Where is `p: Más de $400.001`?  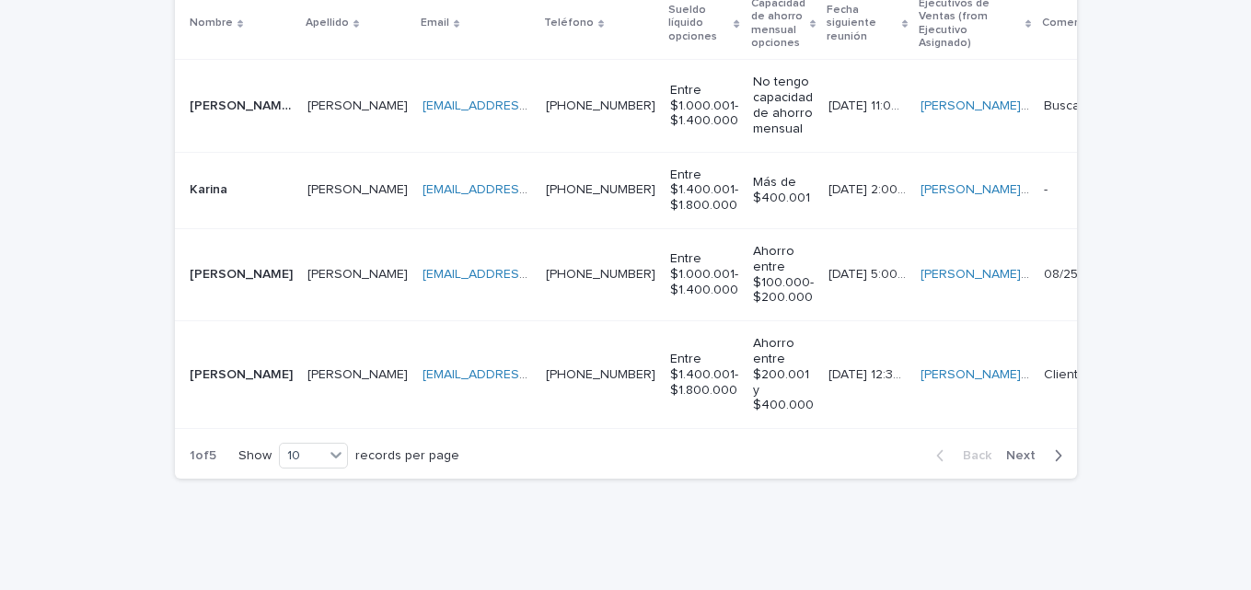 p: Más de $400.001 is located at coordinates (784, 191).